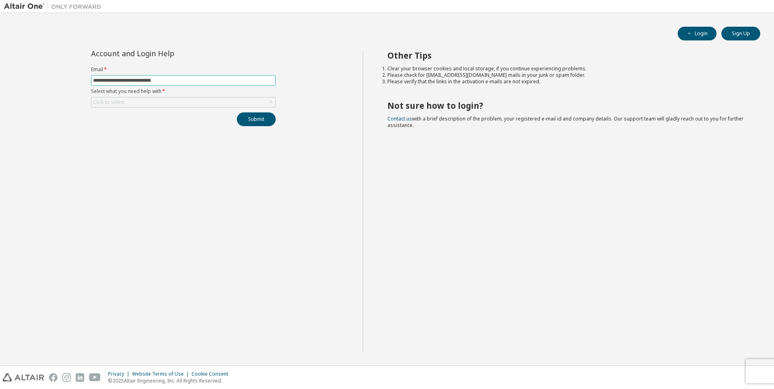  What do you see at coordinates (80, 378) in the screenshot?
I see `img: linkedin.svg` at bounding box center [80, 378].